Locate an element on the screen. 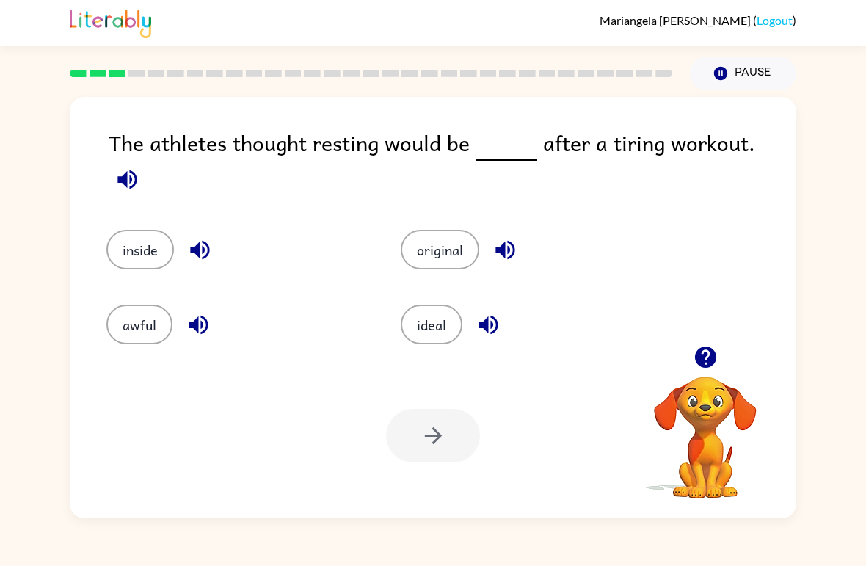 This screenshot has width=866, height=566. video: Your browser must support playing .mp4 files to use Literably. Please try using another browser. is located at coordinates (705, 427).